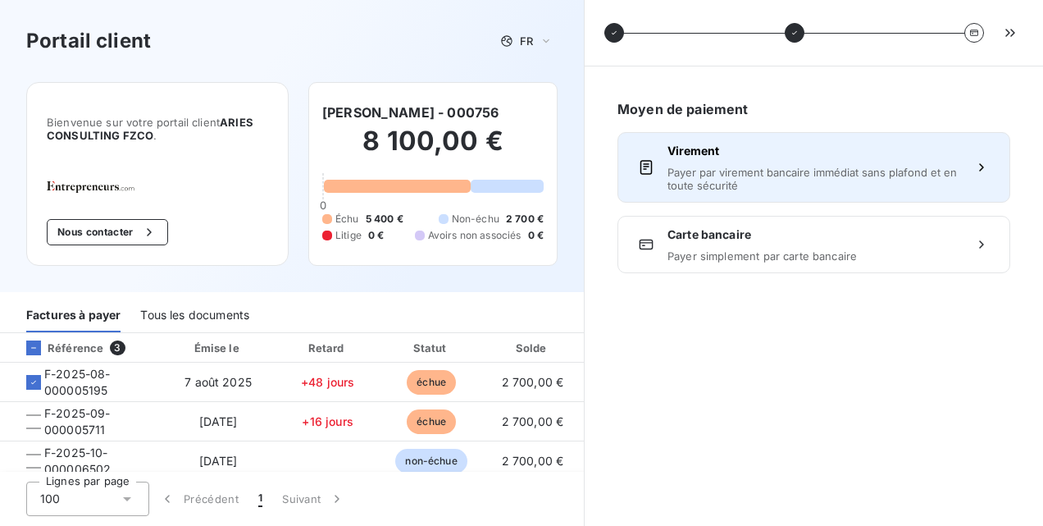 This screenshot has width=1043, height=526. Describe the element at coordinates (323, 205) in the screenshot. I see `span: 0` at that location.